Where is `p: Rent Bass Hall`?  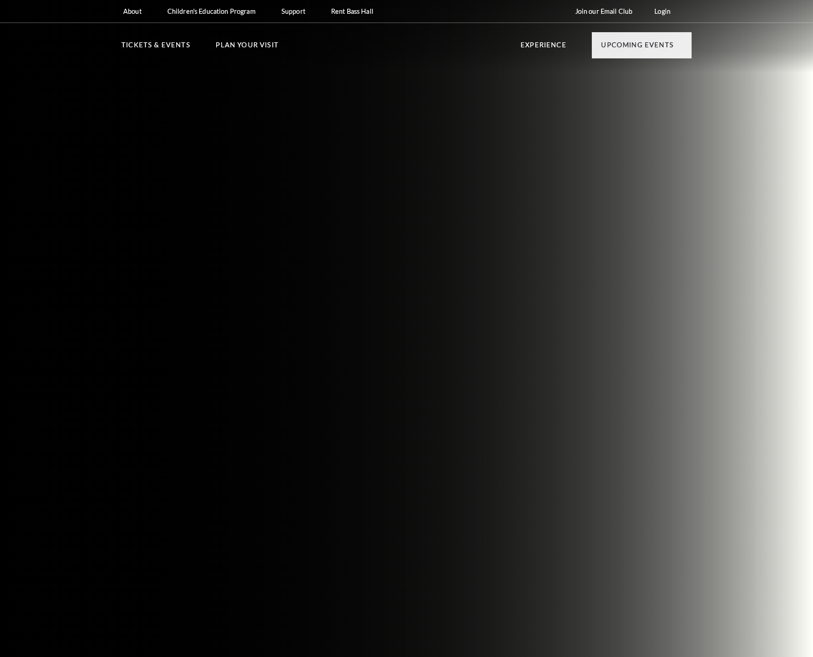 p: Rent Bass Hall is located at coordinates (352, 11).